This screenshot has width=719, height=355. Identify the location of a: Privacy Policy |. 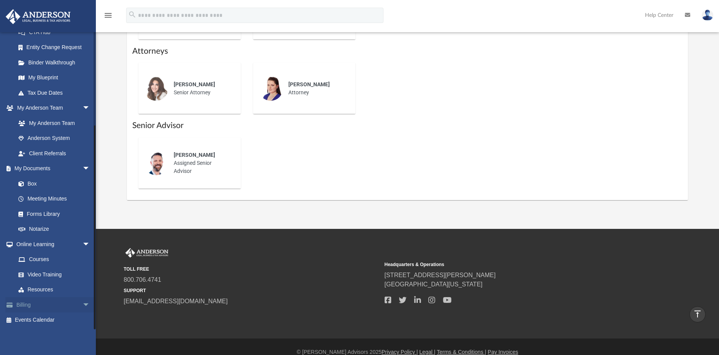
(399, 352).